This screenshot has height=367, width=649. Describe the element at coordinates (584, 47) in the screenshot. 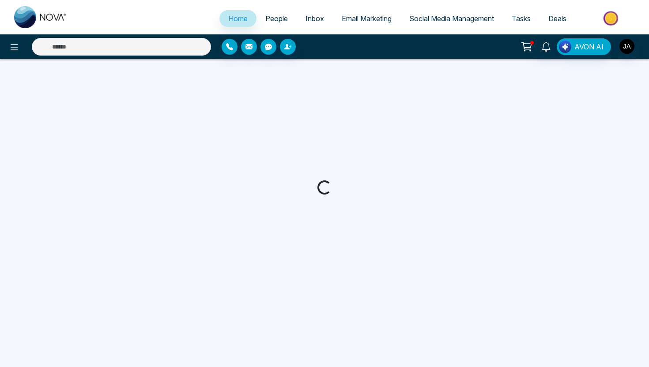

I see `button: AVON AI` at that location.